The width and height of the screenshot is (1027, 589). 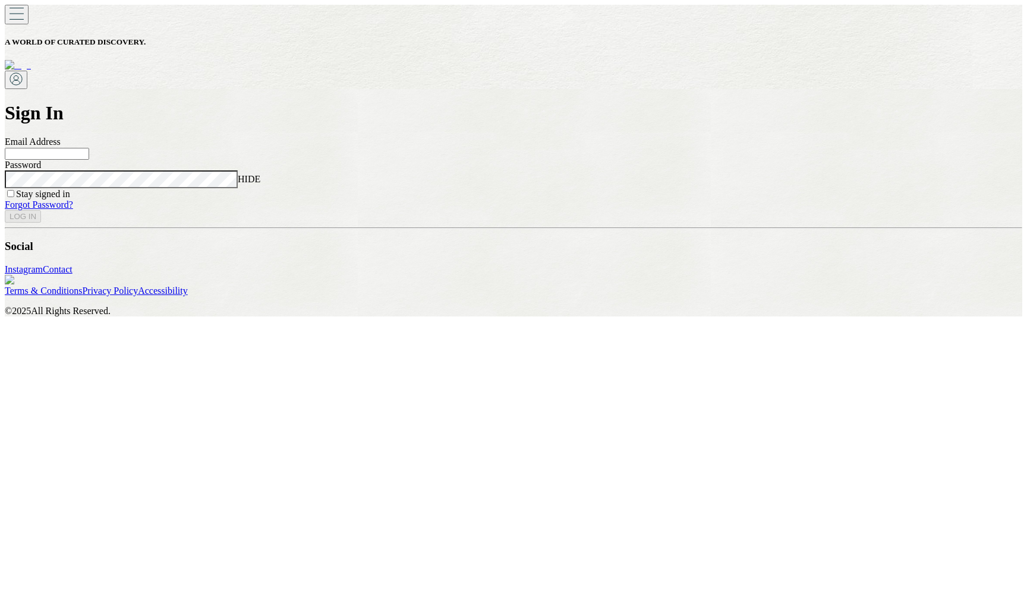 What do you see at coordinates (39, 204) in the screenshot?
I see `a: Forgot Password?` at bounding box center [39, 204].